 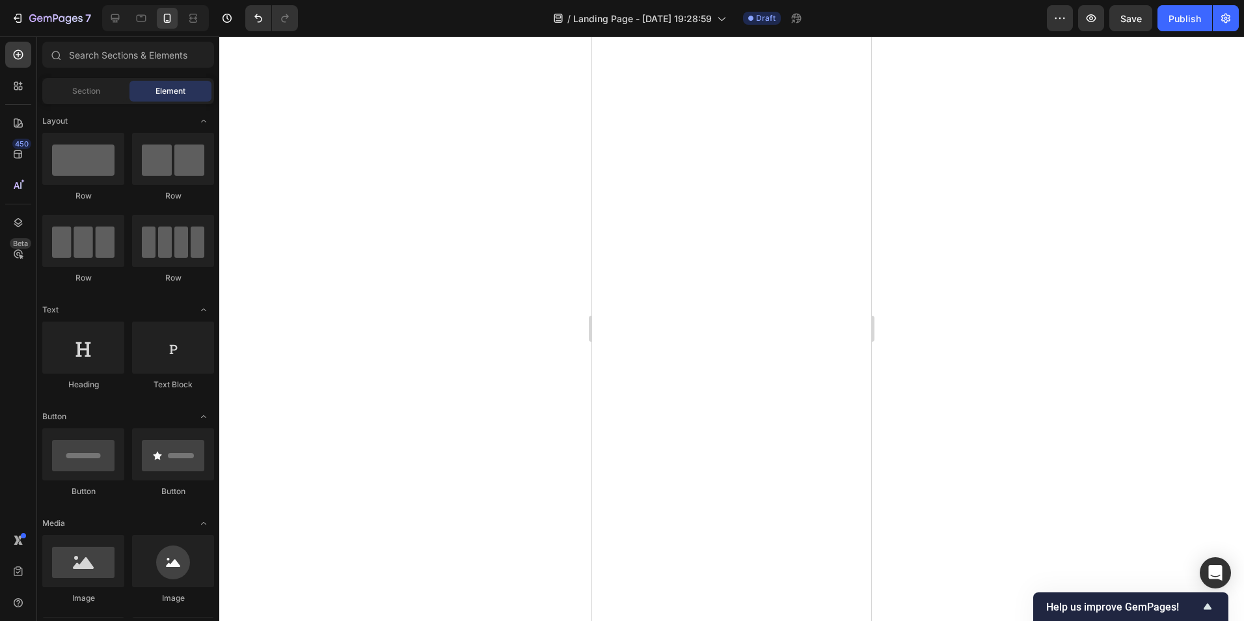 I want to click on div: Heading, so click(x=83, y=385).